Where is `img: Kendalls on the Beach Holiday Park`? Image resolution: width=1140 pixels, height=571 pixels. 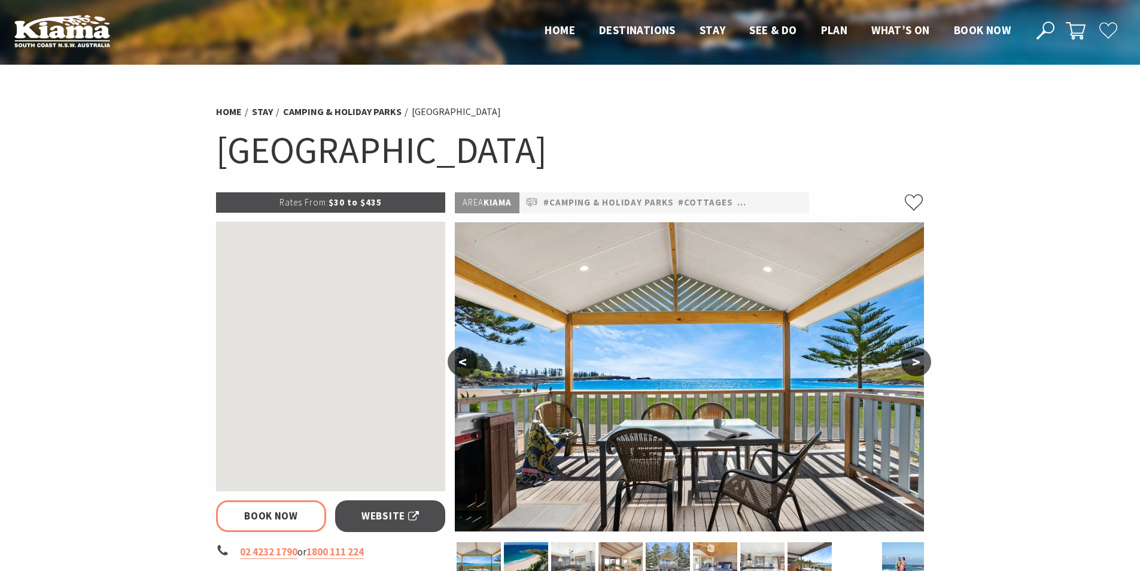 img: Kendalls on the Beach Holiday Park is located at coordinates (690, 377).